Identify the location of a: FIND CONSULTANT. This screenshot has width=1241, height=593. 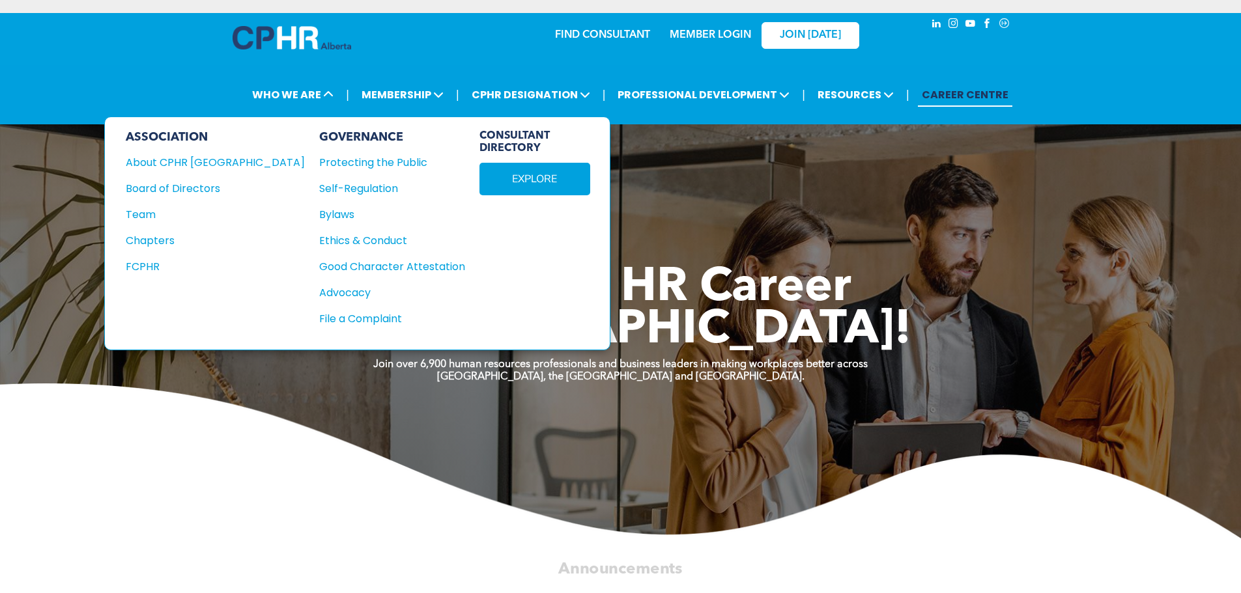
(603, 35).